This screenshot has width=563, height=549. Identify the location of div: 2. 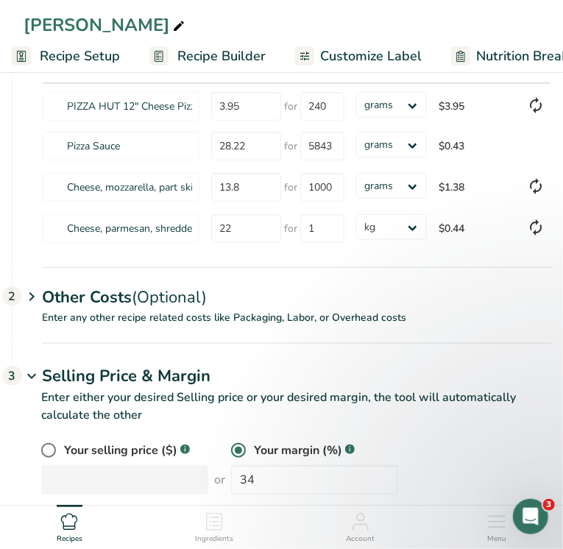
(12, 296).